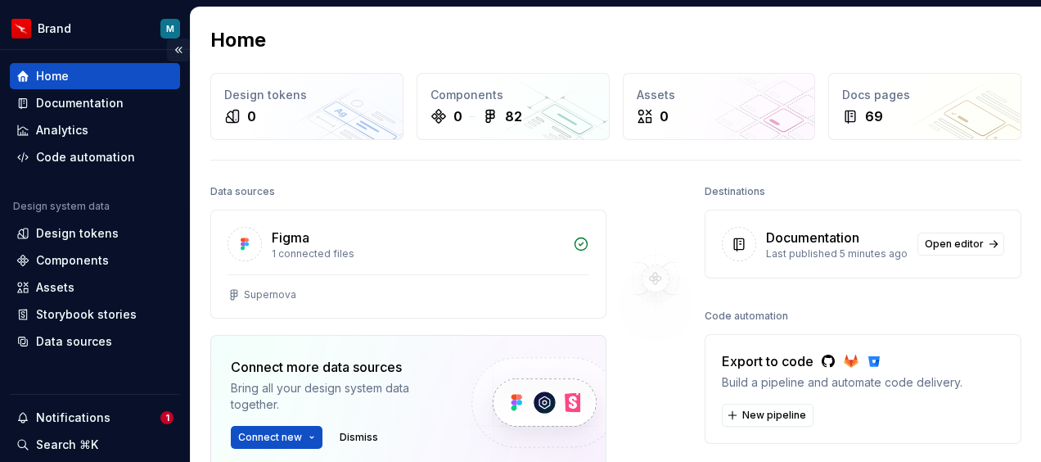  What do you see at coordinates (735, 192) in the screenshot?
I see `div: Destinations` at bounding box center [735, 192].